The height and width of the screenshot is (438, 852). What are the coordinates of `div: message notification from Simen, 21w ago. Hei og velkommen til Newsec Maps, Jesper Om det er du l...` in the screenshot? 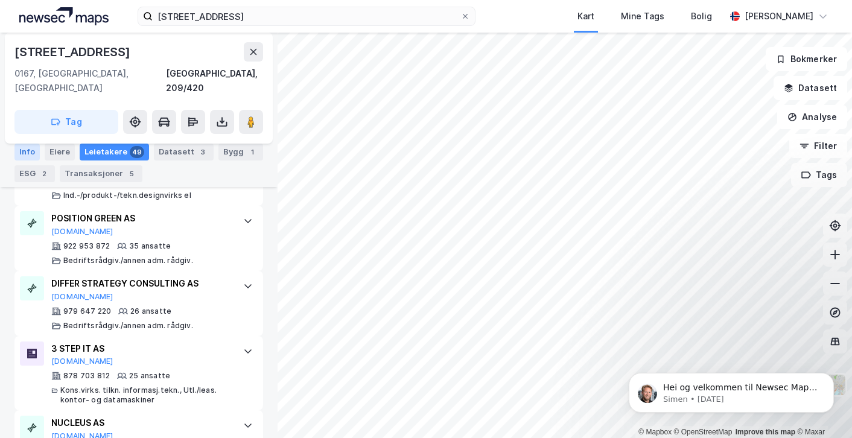 It's located at (121, 45).